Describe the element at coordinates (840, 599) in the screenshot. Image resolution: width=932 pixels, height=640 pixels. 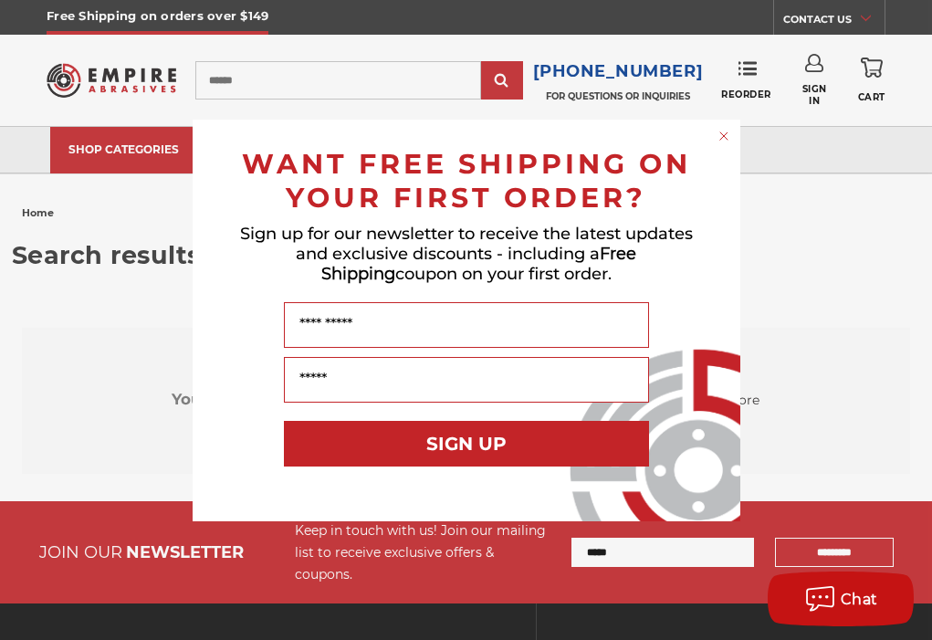
I see `button: Chat` at that location.